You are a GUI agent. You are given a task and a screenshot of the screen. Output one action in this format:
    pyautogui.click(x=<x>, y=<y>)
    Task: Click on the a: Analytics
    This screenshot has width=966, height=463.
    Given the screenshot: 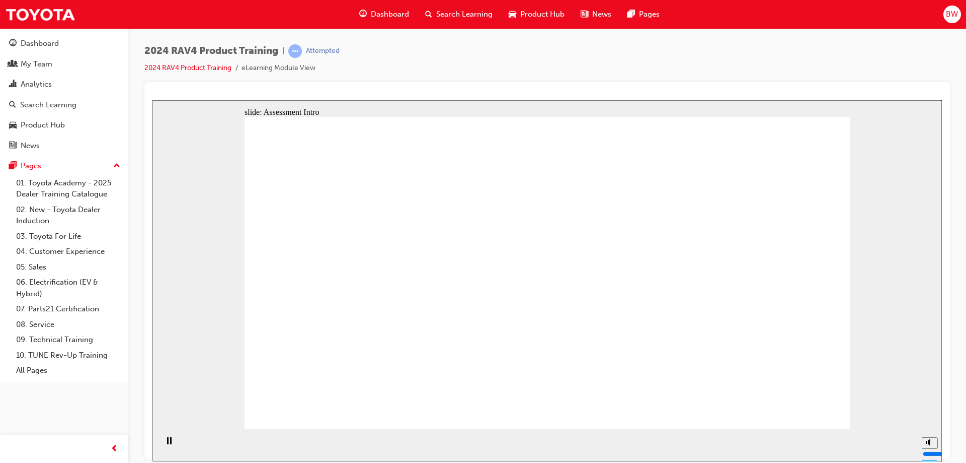 What is the action you would take?
    pyautogui.click(x=64, y=84)
    